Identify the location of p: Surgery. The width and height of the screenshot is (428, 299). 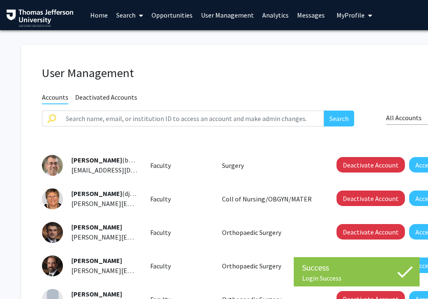
(270, 166).